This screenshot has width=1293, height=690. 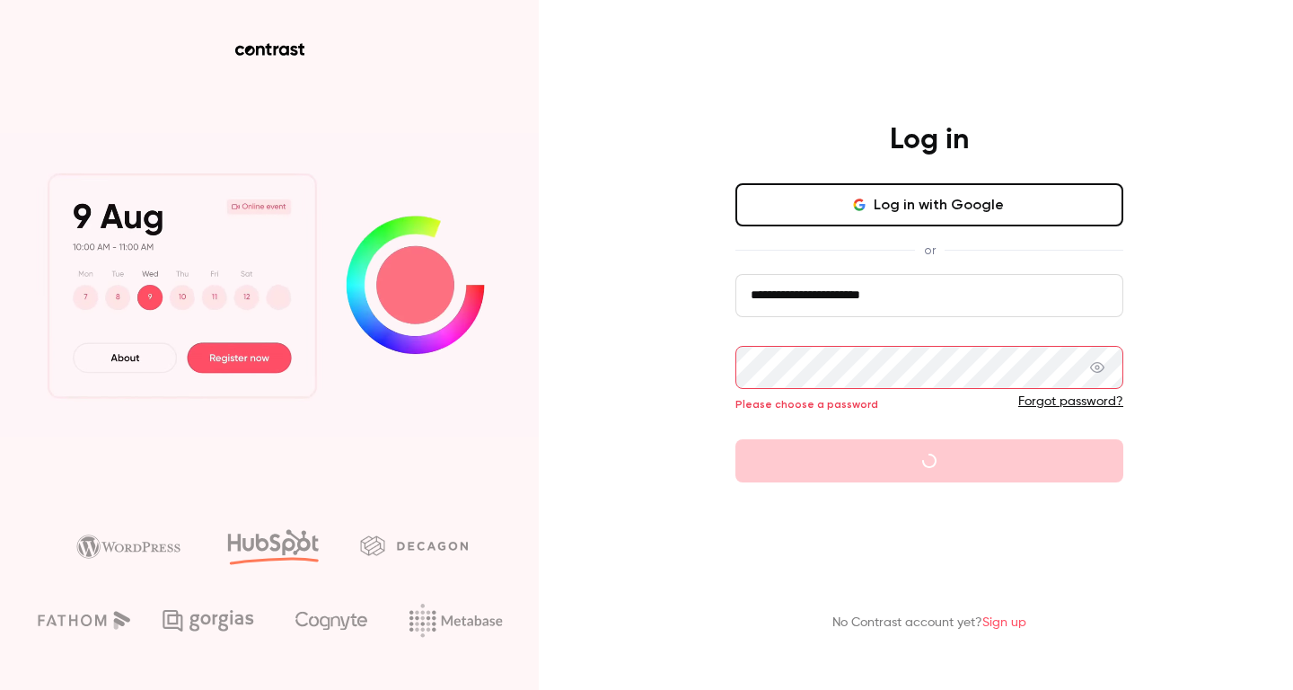 What do you see at coordinates (414, 545) in the screenshot?
I see `img: decagon` at bounding box center [414, 545].